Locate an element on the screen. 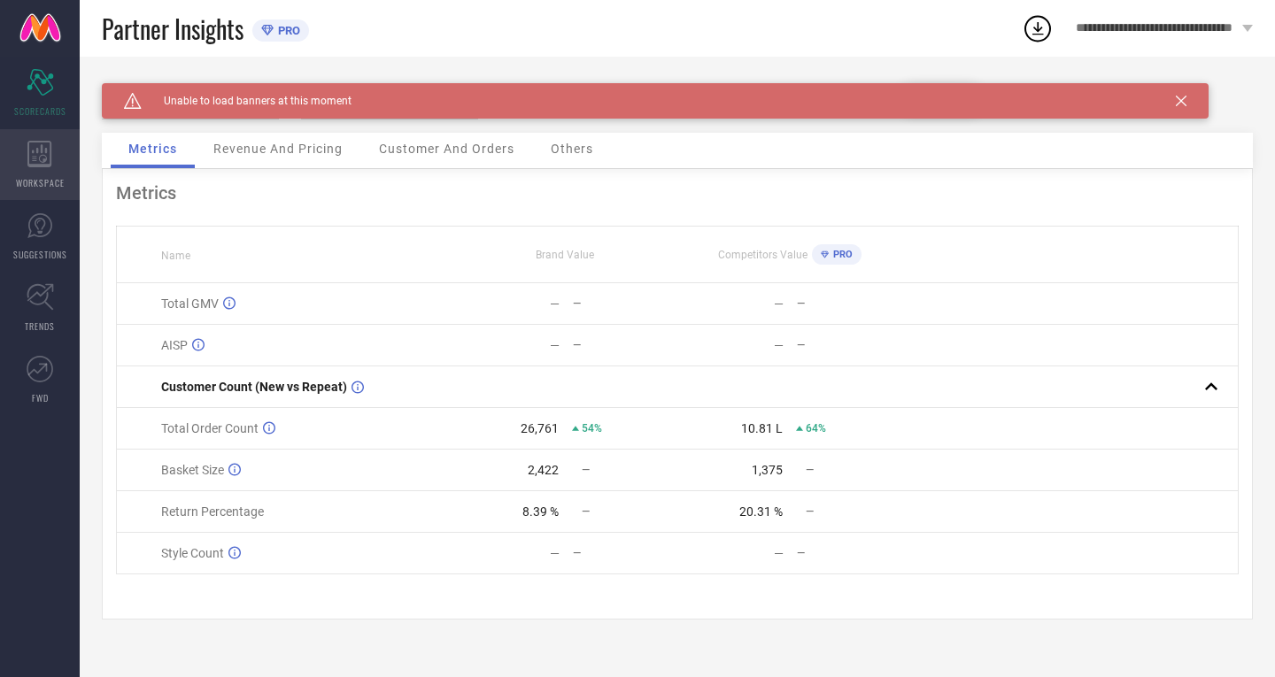 The image size is (1275, 677). span: 64% is located at coordinates (815, 428).